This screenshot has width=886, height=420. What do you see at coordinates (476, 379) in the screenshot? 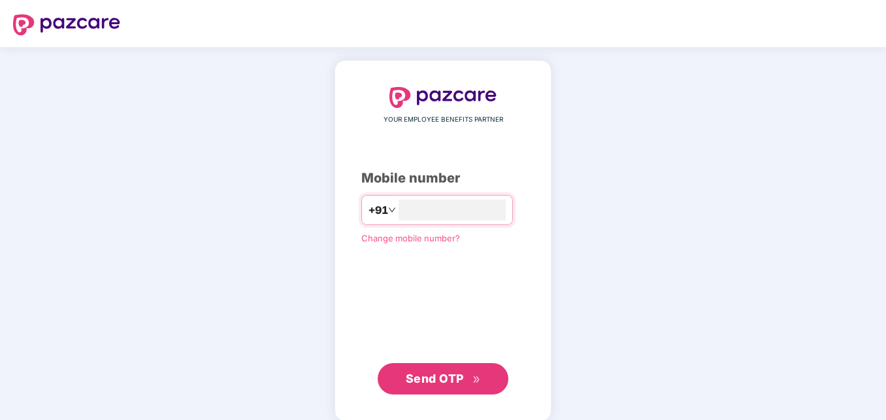
I see `span: double-right` at bounding box center [476, 379].